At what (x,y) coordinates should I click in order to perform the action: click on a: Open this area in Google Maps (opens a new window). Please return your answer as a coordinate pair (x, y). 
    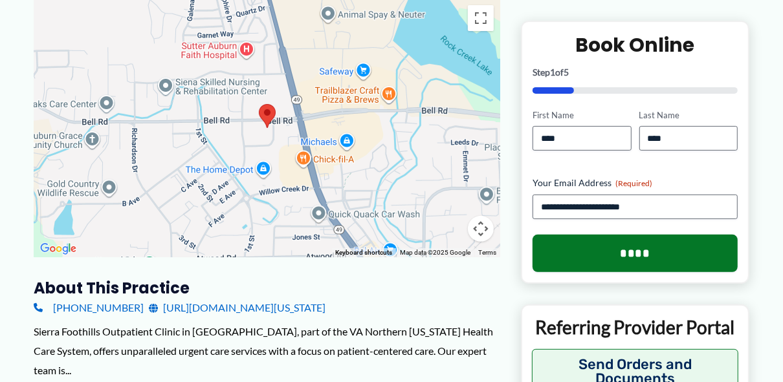
    Looking at the image, I should click on (58, 249).